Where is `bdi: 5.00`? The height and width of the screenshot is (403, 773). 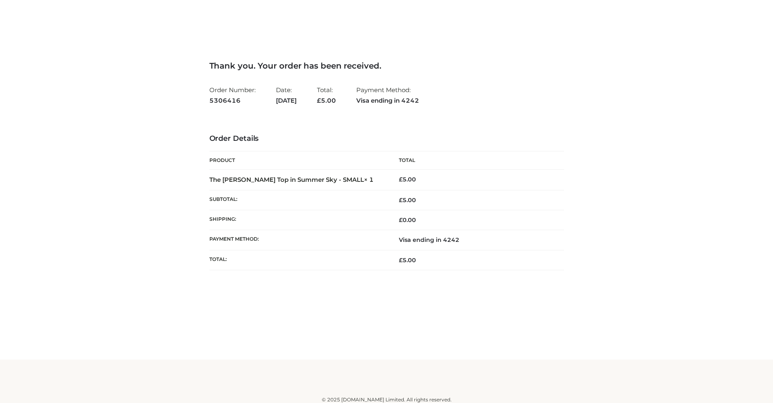 bdi: 5.00 is located at coordinates (408, 179).